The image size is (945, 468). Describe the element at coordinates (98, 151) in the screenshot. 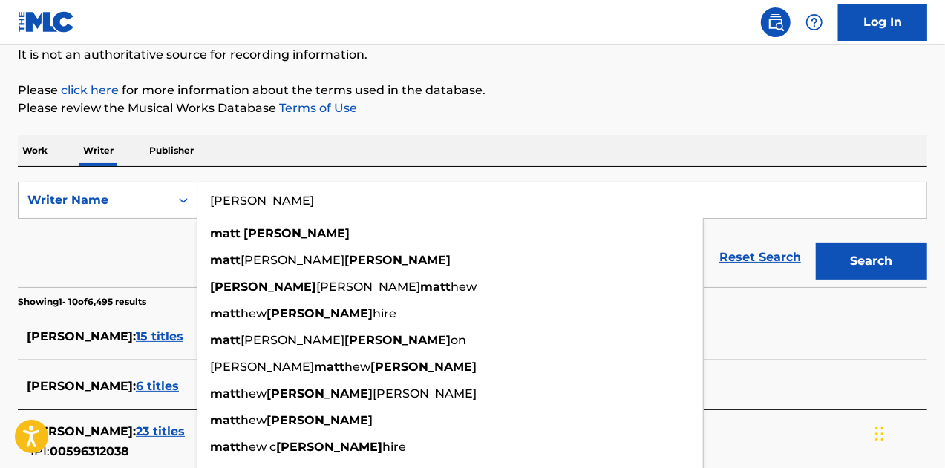

I see `p: Writer` at that location.